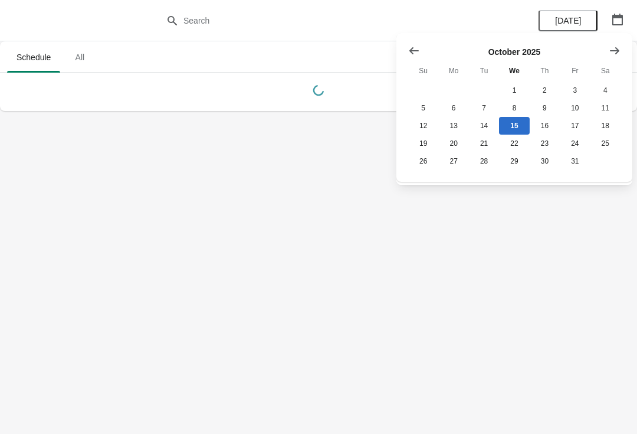  I want to click on button: Thursday October 2 2025, so click(545, 90).